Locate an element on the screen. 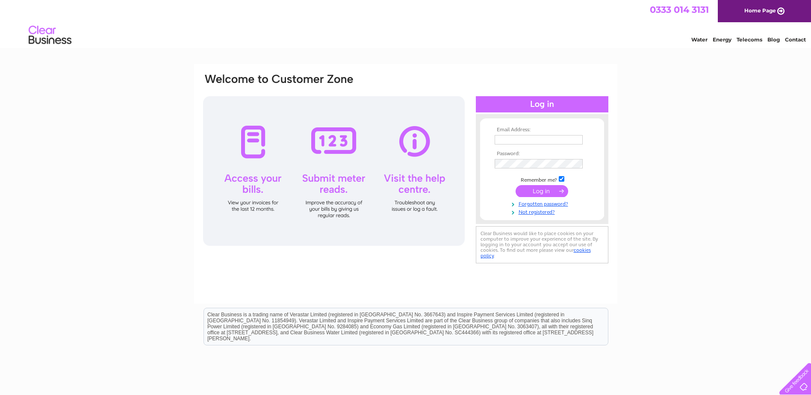 The width and height of the screenshot is (811, 395). a: Blog is located at coordinates (773, 39).